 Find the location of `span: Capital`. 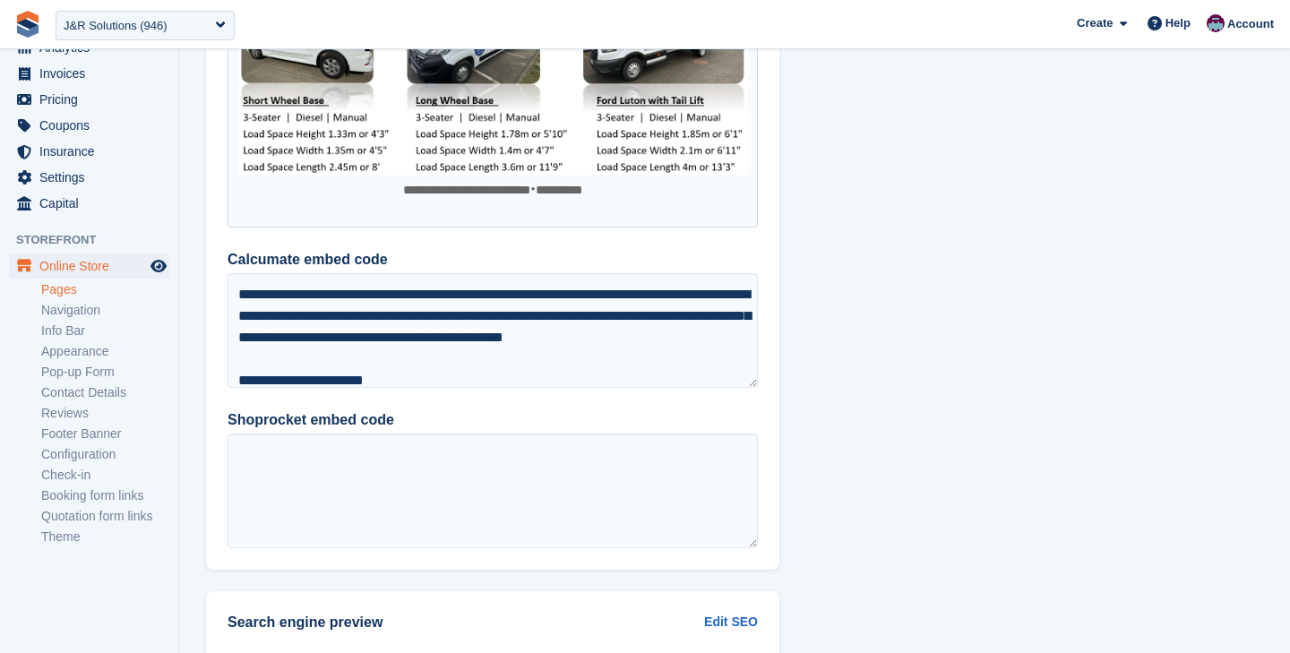

span: Capital is located at coordinates (93, 203).